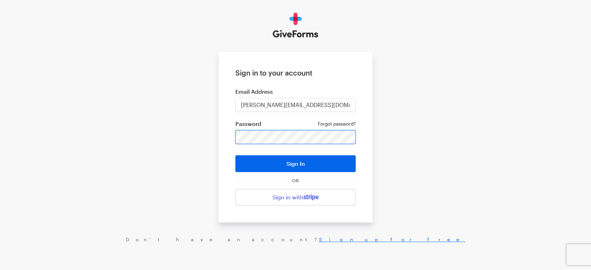 The image size is (591, 270). Describe the element at coordinates (296, 92) in the screenshot. I see `label: Email Address` at that location.